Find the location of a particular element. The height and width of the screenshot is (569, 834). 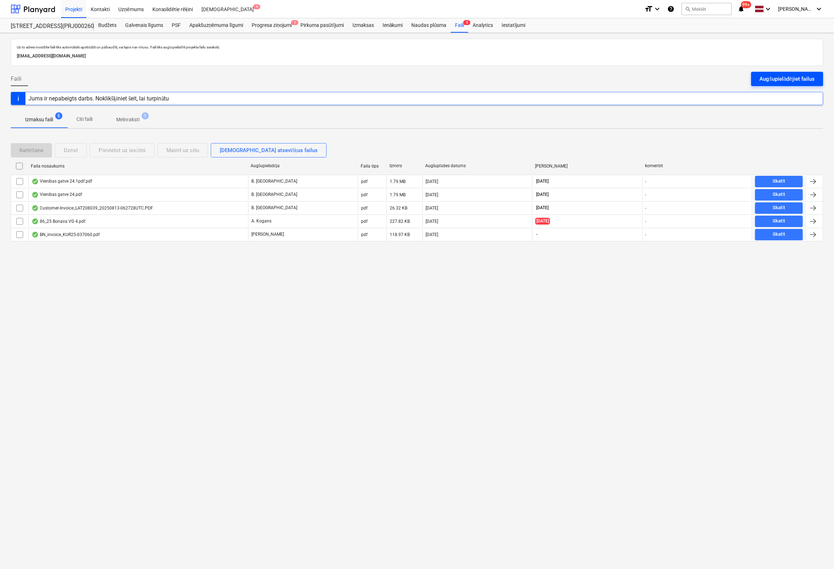

i: Zināšanu pamats is located at coordinates (671, 9).